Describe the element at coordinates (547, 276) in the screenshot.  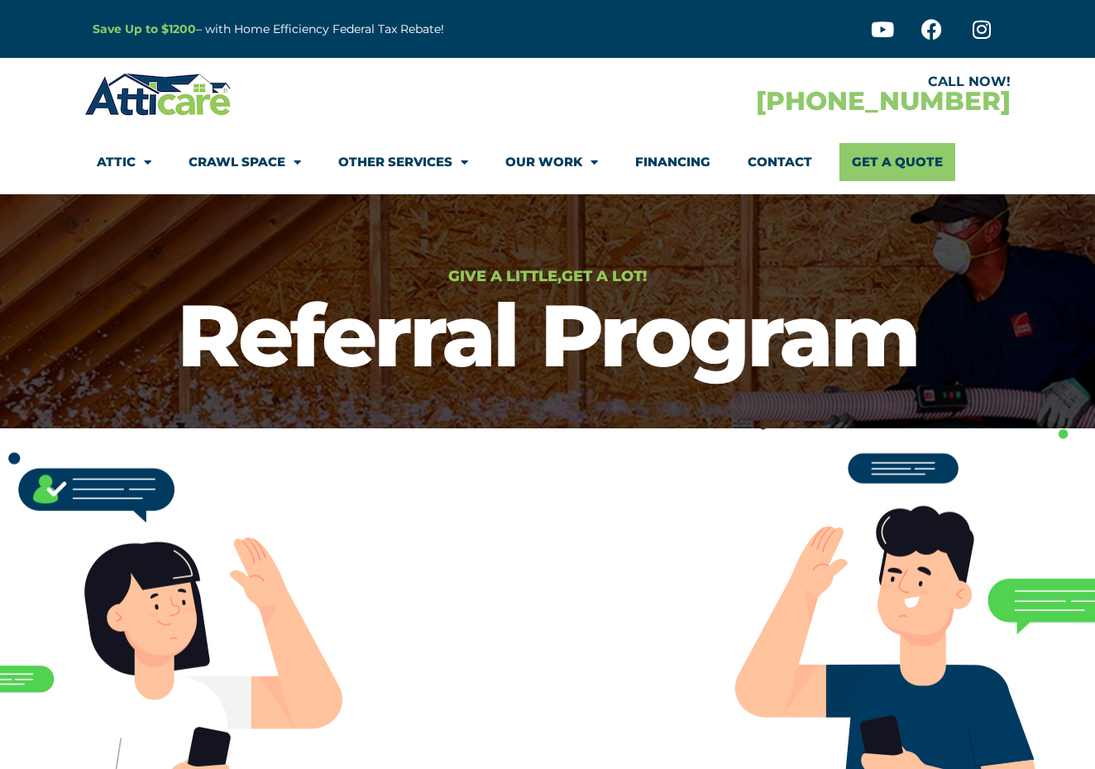
I see `h6: Give a Little,` at that location.